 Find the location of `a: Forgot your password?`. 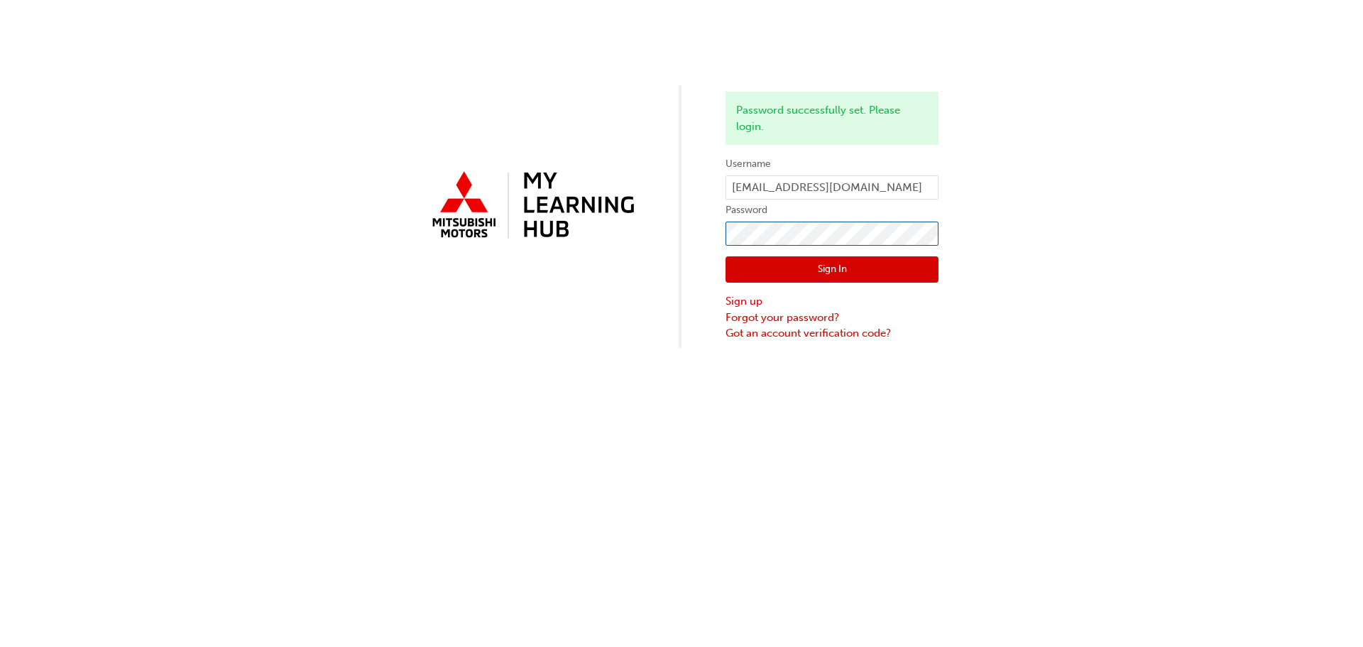

a: Forgot your password? is located at coordinates (832, 317).